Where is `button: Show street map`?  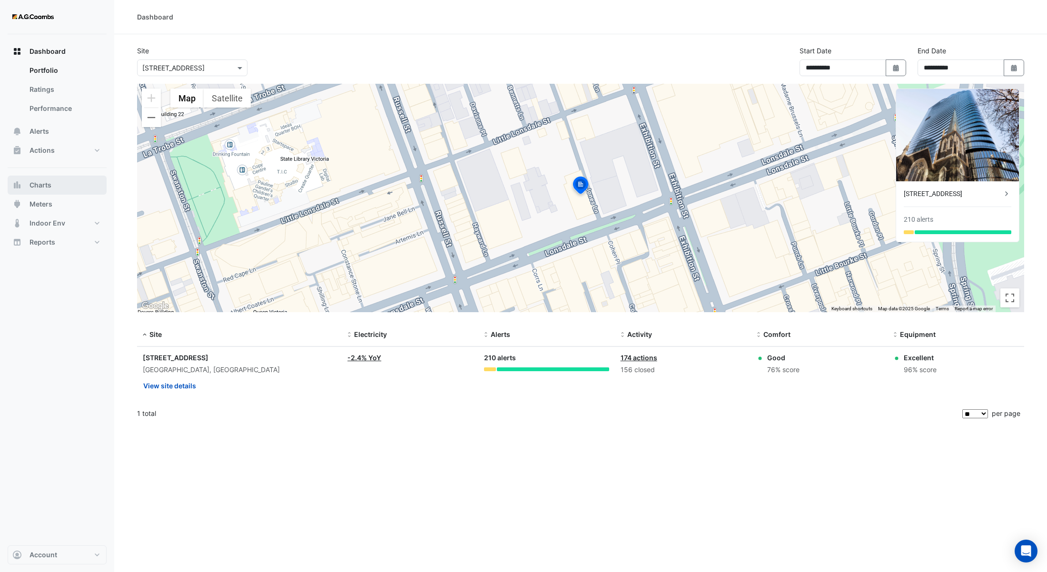
button: Show street map is located at coordinates (187, 98).